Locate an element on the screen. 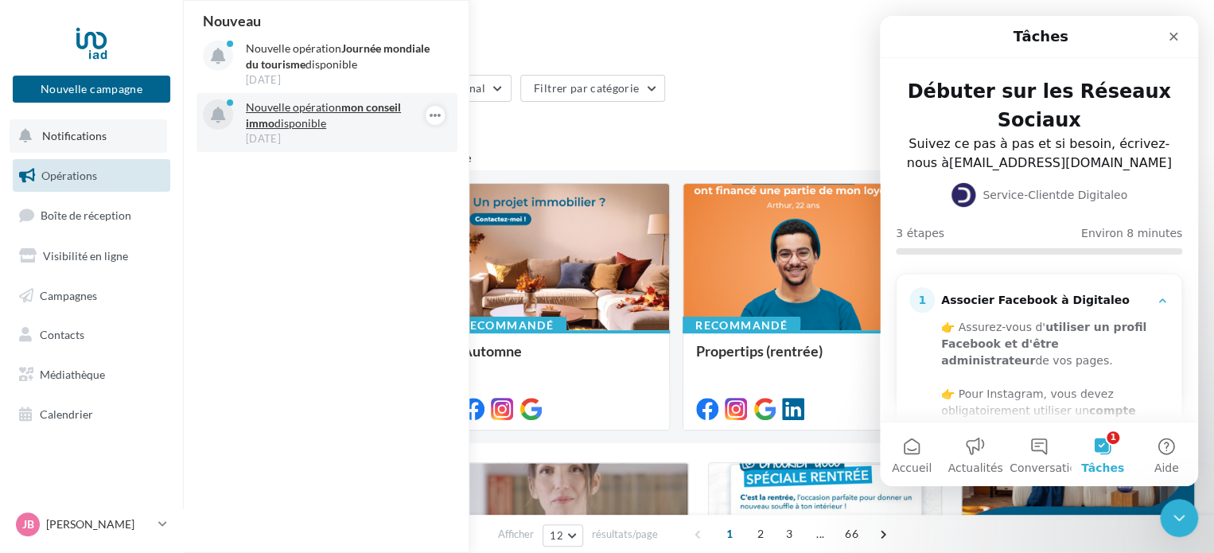  div: 👉 Pour Instagram, vous devez obligatoirement utiliser un ET le is located at coordinates (169, 403).